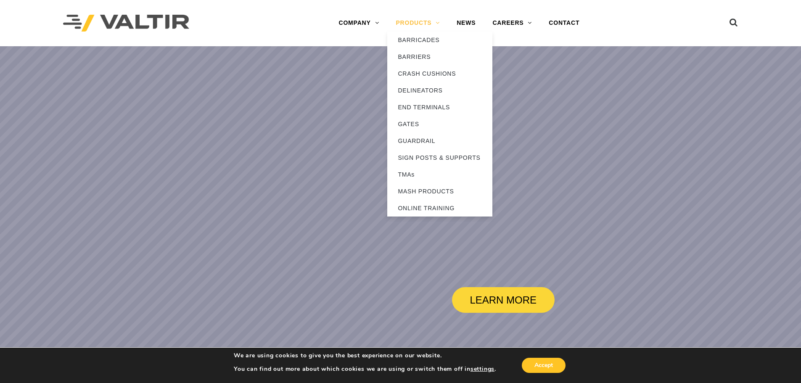  I want to click on a: GUARDRAIL, so click(440, 141).